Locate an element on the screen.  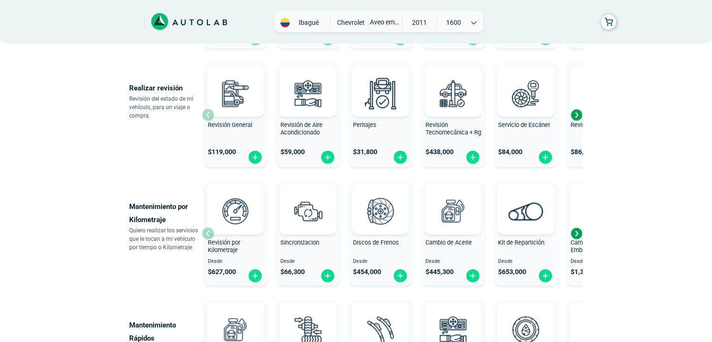
img: kit_de_embrague-v3.svg is located at coordinates (598, 211).